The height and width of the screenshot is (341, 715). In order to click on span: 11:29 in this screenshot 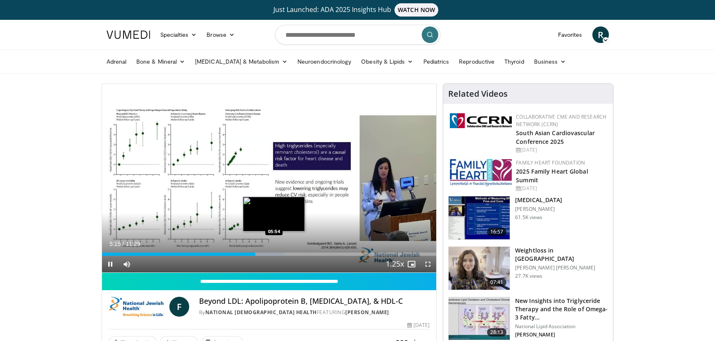, I will do `click(133, 244)`.